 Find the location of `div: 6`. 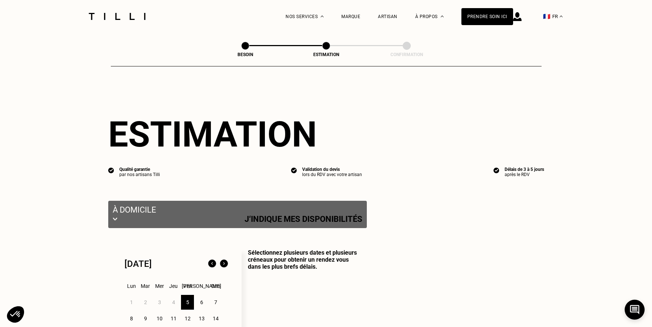

div: 6 is located at coordinates (201, 302).